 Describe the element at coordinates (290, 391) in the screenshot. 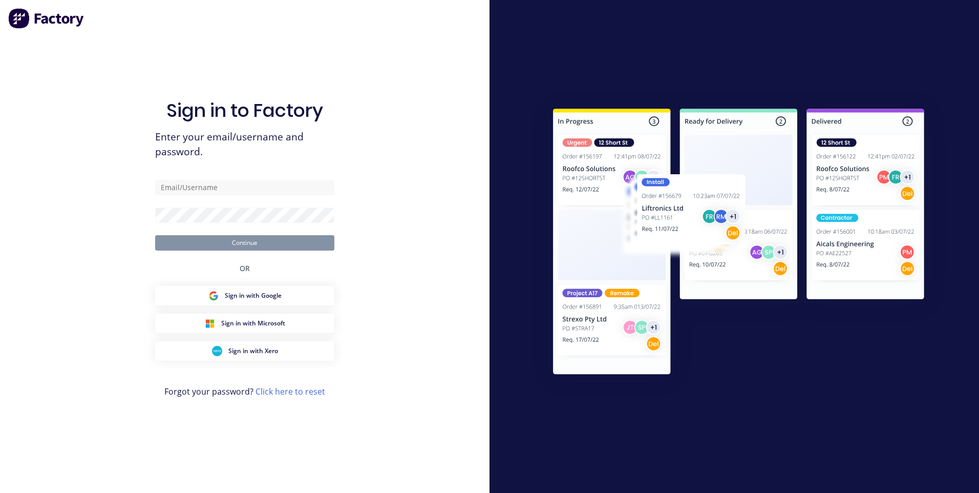

I see `a: Click here to reset` at that location.